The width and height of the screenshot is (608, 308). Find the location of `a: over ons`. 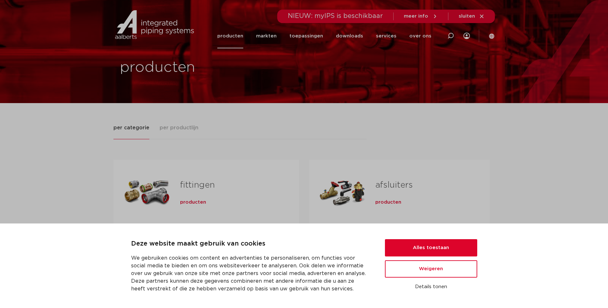

a: over ons is located at coordinates (420, 36).